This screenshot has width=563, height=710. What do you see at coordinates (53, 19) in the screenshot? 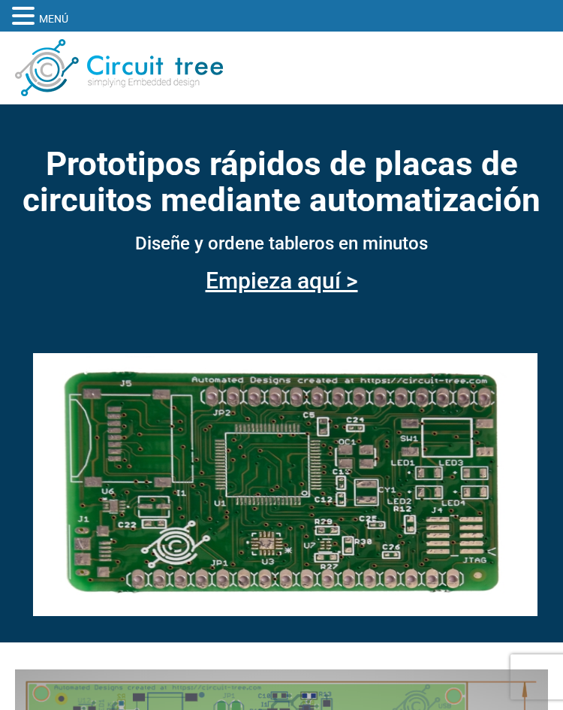
I see `a: MENÚ` at bounding box center [53, 19].